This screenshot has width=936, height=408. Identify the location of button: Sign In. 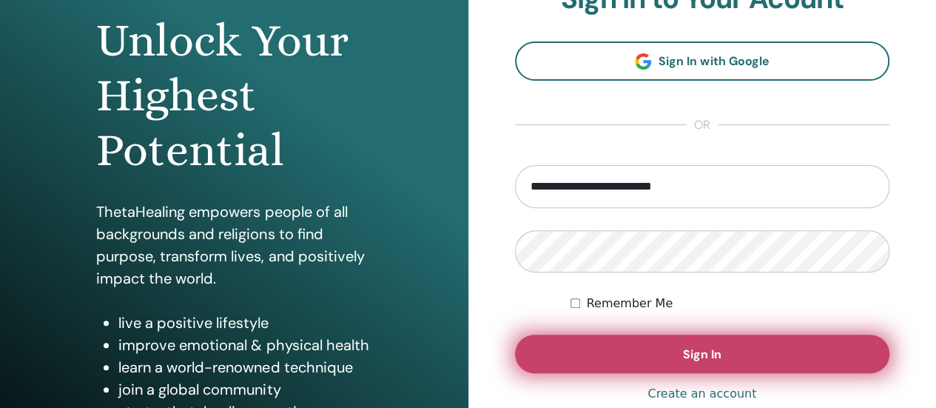
(702, 354).